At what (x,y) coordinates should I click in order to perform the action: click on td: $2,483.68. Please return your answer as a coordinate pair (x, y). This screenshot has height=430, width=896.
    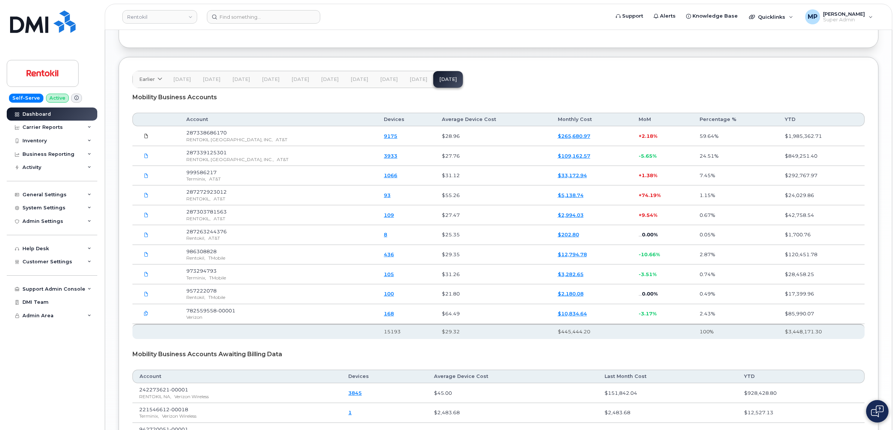
    Looking at the image, I should click on (513, 412).